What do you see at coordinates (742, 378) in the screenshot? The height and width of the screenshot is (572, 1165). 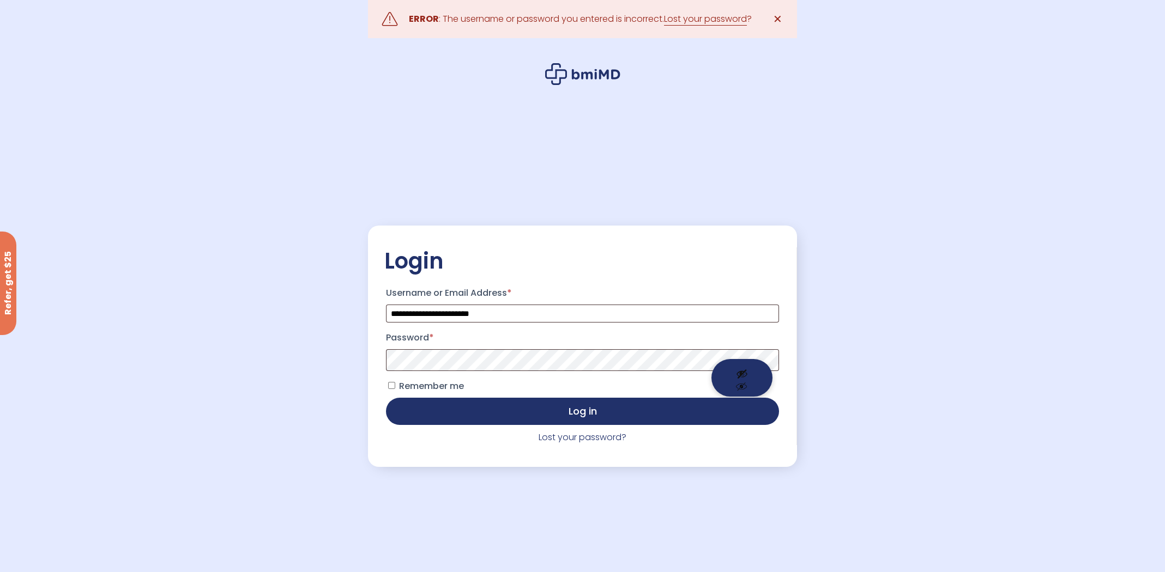 I see `button: Show password` at bounding box center [742, 378].